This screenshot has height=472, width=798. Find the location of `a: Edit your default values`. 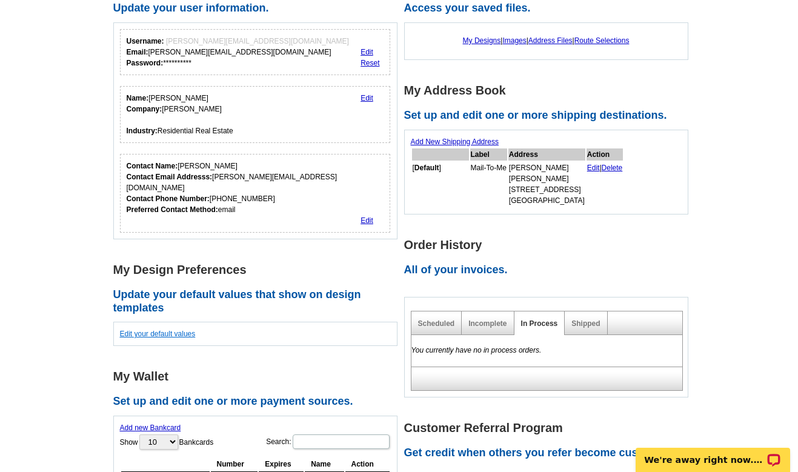

a: Edit your default values is located at coordinates (158, 334).